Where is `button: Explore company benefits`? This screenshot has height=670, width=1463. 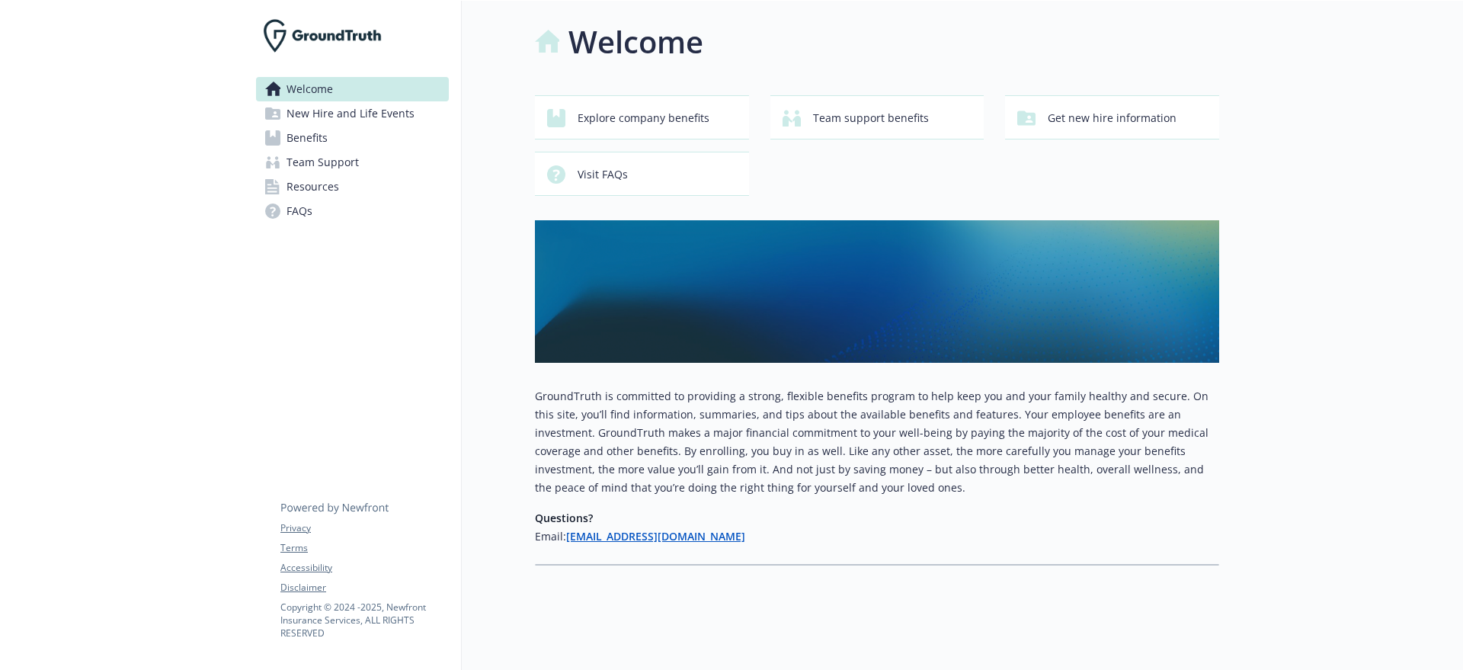 button: Explore company benefits is located at coordinates (641, 117).